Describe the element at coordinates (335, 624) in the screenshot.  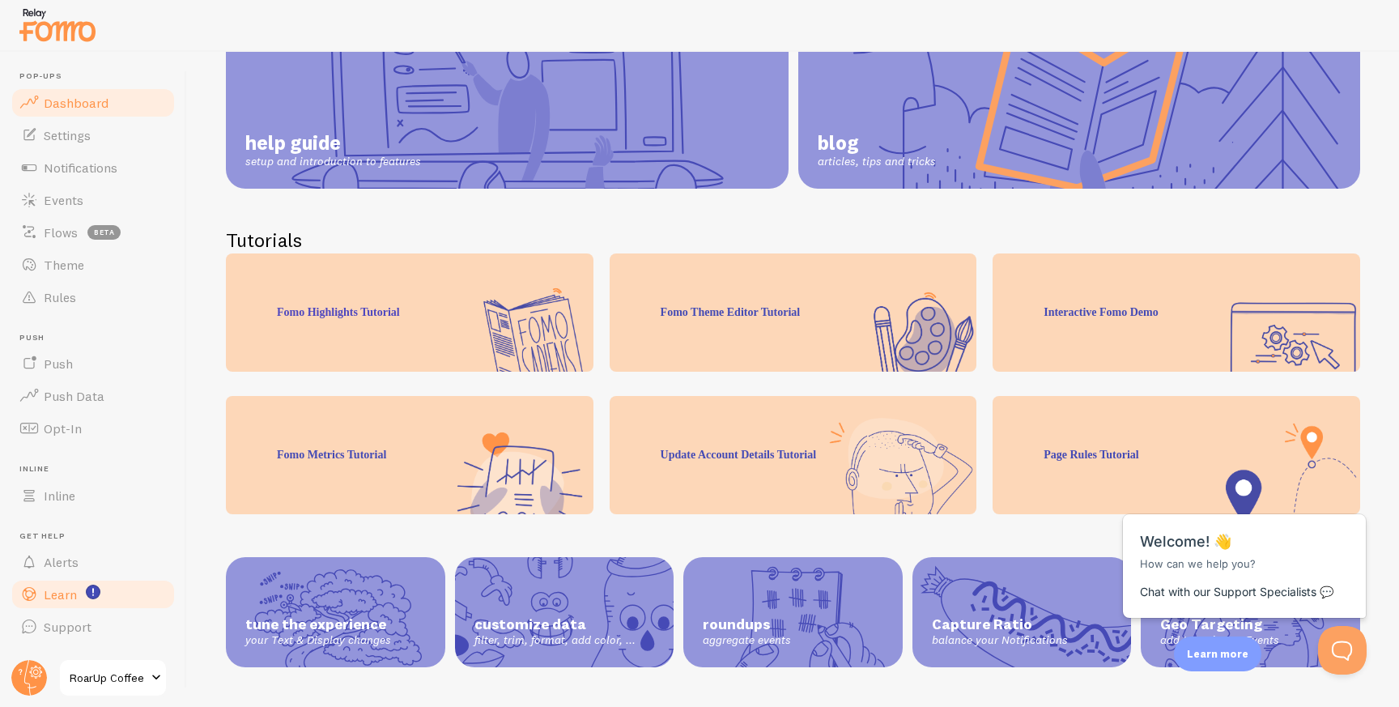
I see `span: tune the experience` at that location.